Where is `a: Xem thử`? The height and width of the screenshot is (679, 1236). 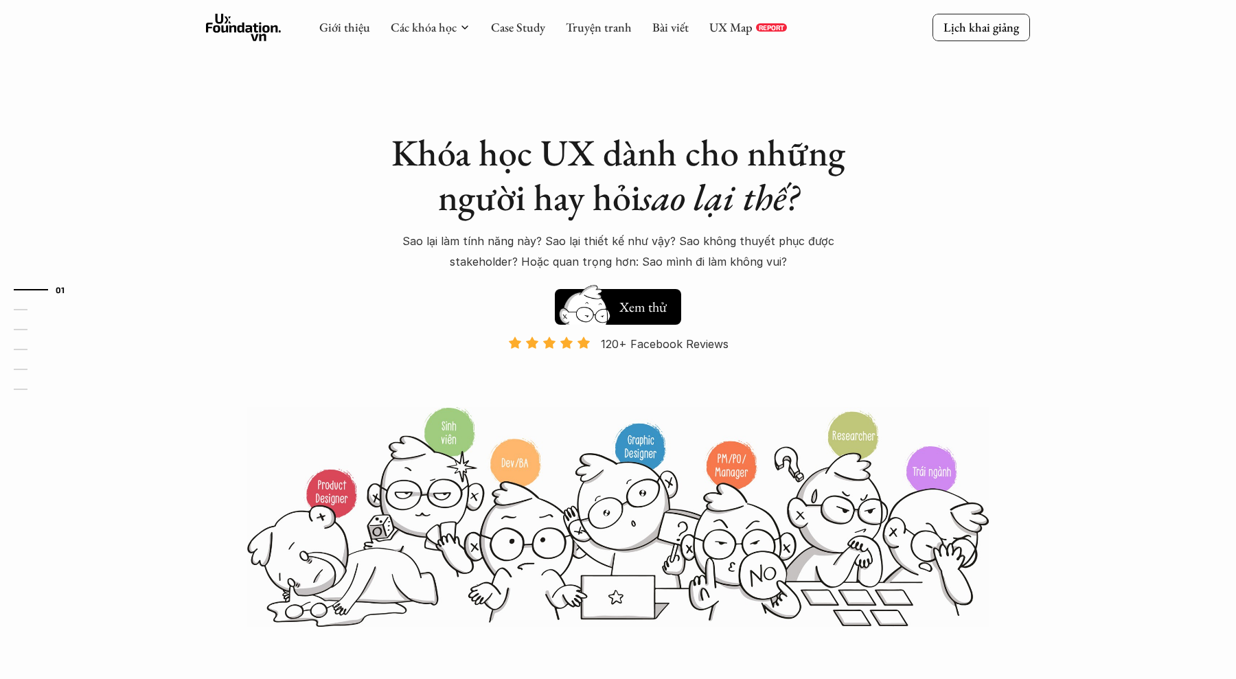 a: Xem thử is located at coordinates (618, 304).